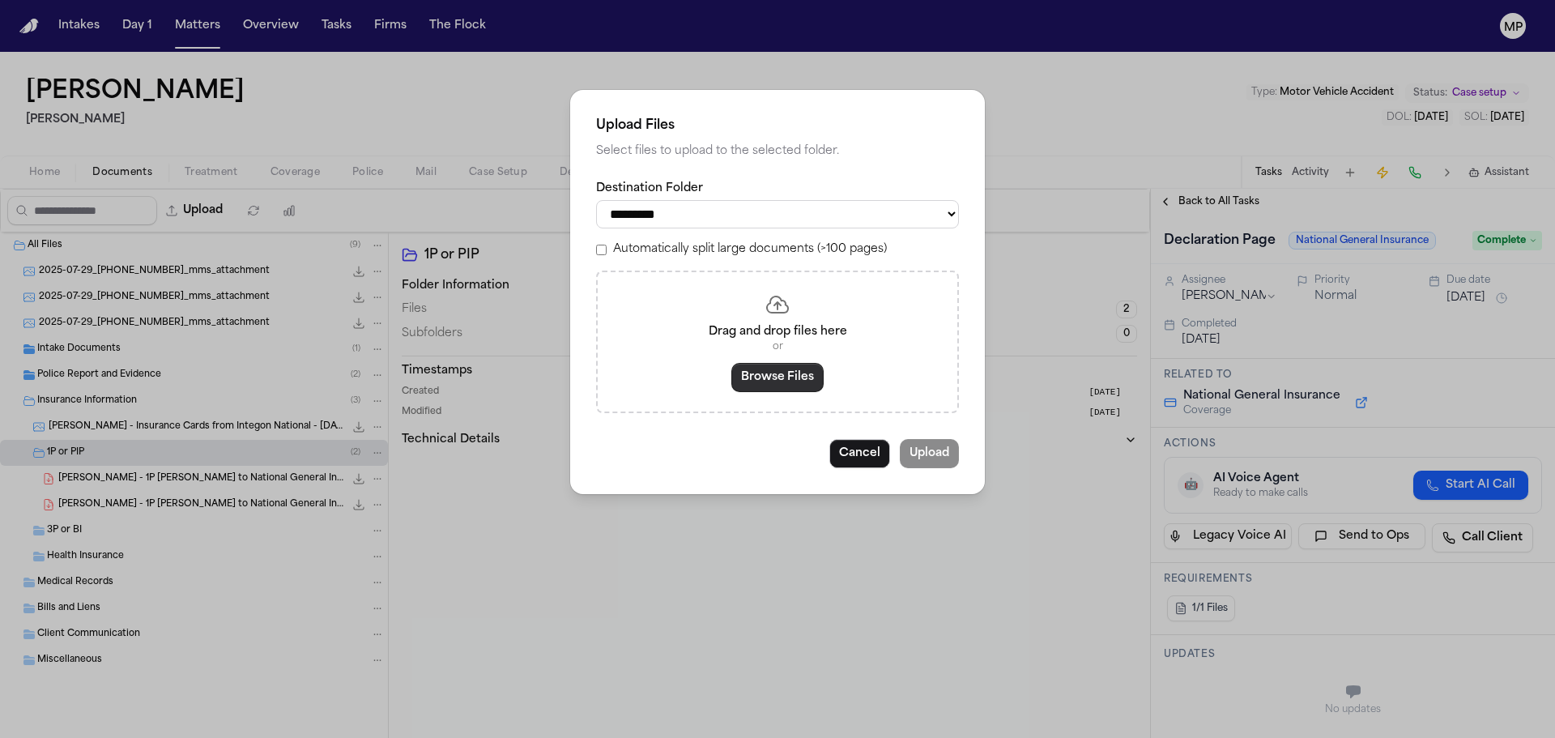  What do you see at coordinates (929, 454) in the screenshot?
I see `button: Upload` at bounding box center [929, 454].